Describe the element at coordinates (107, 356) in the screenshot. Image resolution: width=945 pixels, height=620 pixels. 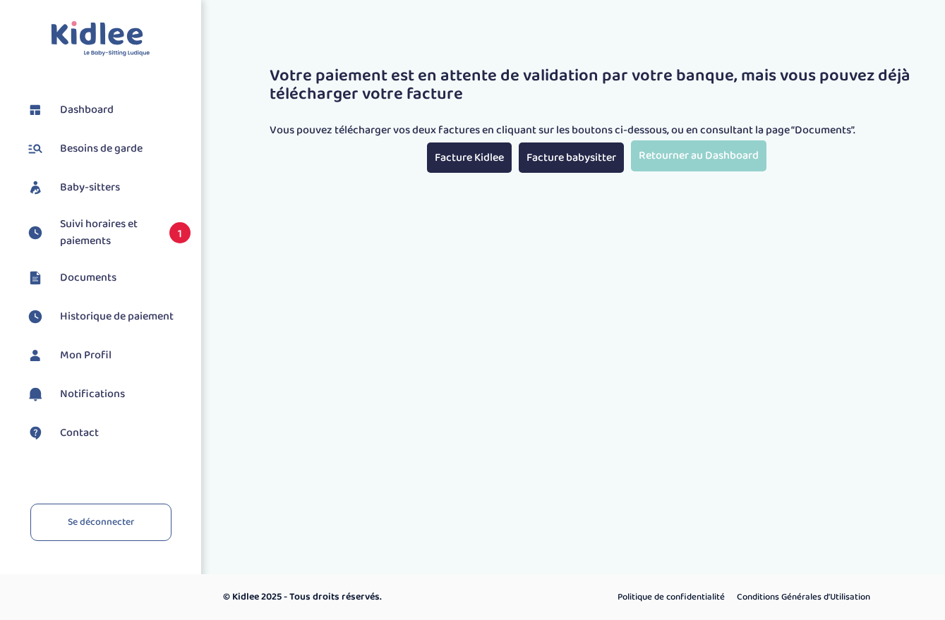
I see `a: Mon Profil` at that location.